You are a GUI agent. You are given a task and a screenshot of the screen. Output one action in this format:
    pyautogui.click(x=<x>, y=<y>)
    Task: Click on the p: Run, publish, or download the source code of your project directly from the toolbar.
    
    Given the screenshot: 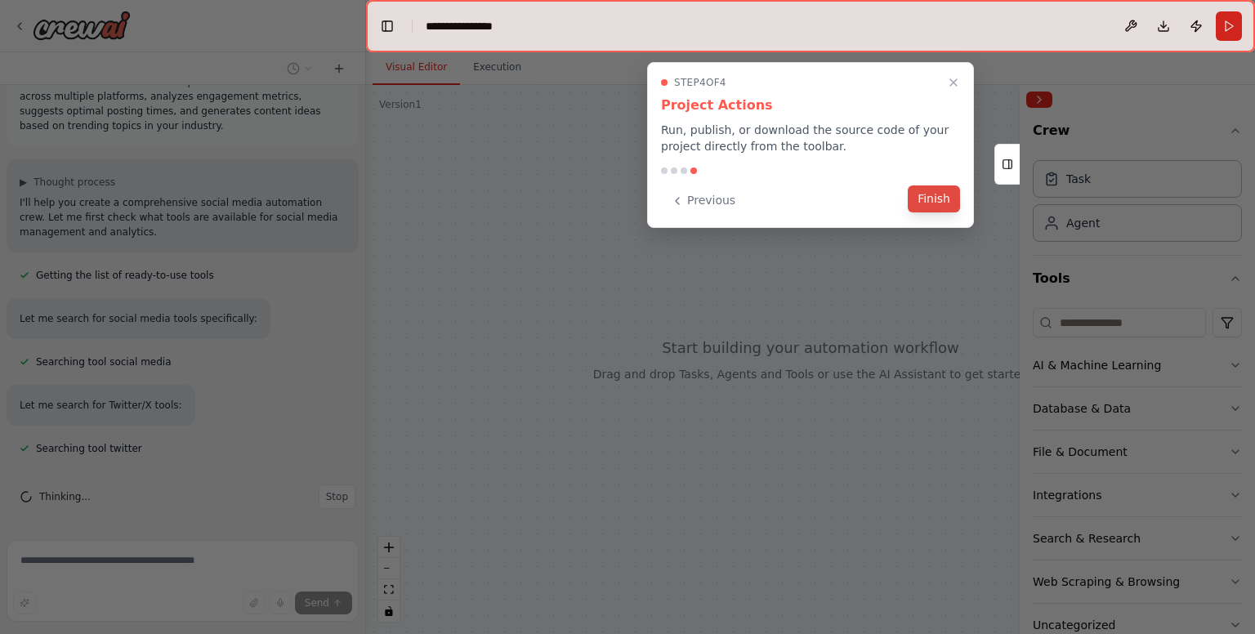 What is the action you would take?
    pyautogui.click(x=810, y=138)
    